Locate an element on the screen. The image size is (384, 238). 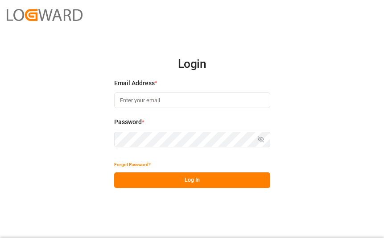
img: Logward_new_orange.png is located at coordinates (45, 15).